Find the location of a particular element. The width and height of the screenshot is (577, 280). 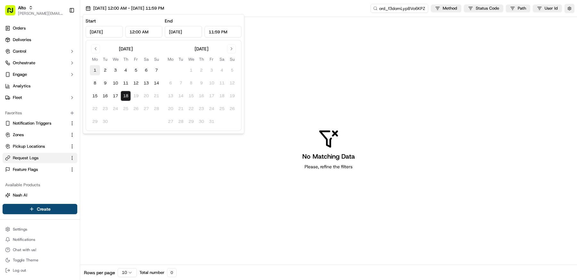

img: Ami Wang is located at coordinates (12, 115).